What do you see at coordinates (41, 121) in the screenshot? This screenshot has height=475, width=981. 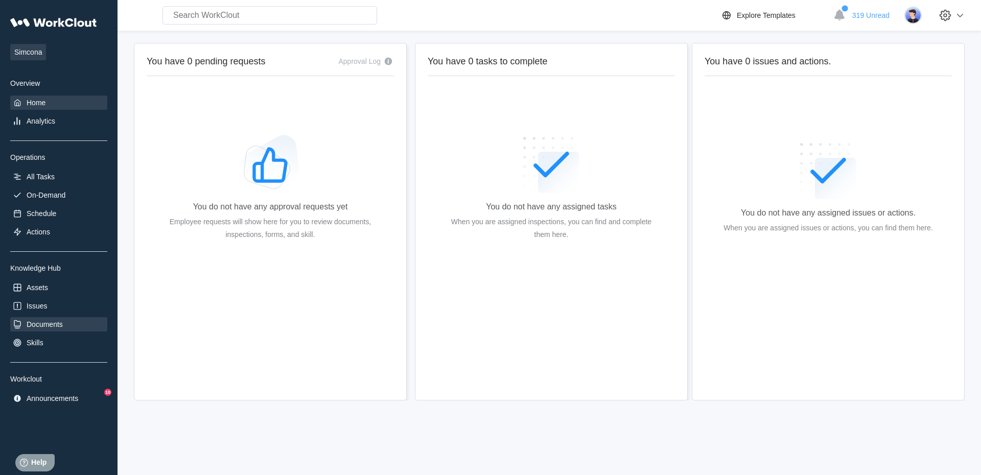 I see `div: Analytics` at bounding box center [41, 121].